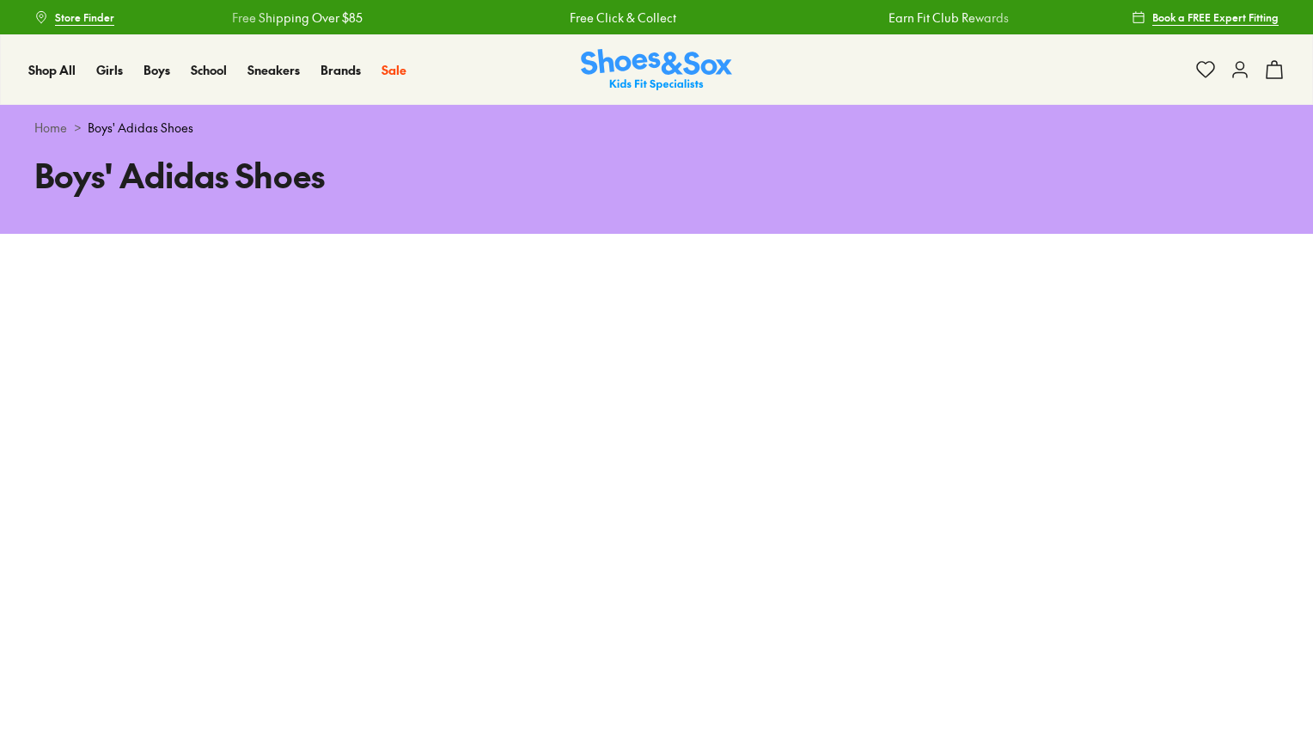  I want to click on a: Book a FREE Expert Fitting, so click(1205, 17).